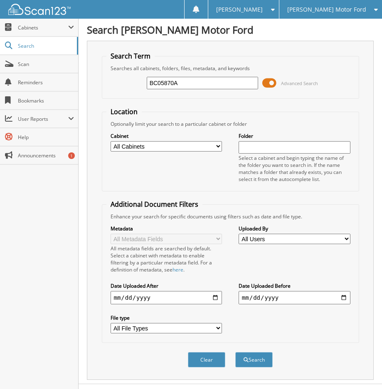  What do you see at coordinates (166, 136) in the screenshot?
I see `label: Cabinet` at bounding box center [166, 136].